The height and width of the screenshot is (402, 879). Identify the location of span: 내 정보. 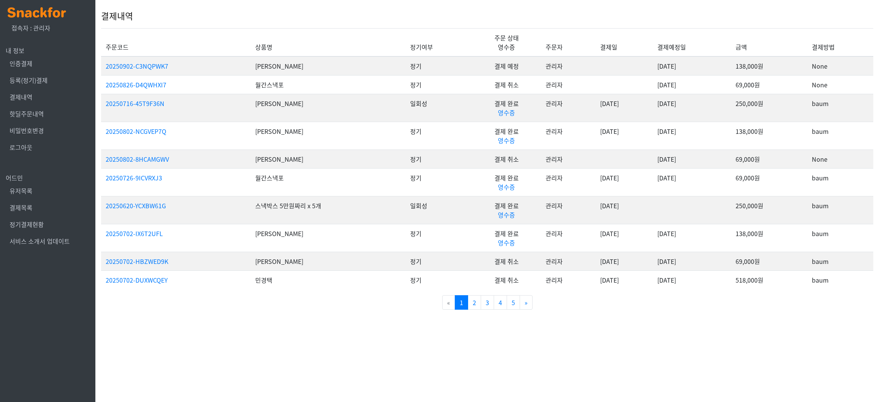
(15, 50).